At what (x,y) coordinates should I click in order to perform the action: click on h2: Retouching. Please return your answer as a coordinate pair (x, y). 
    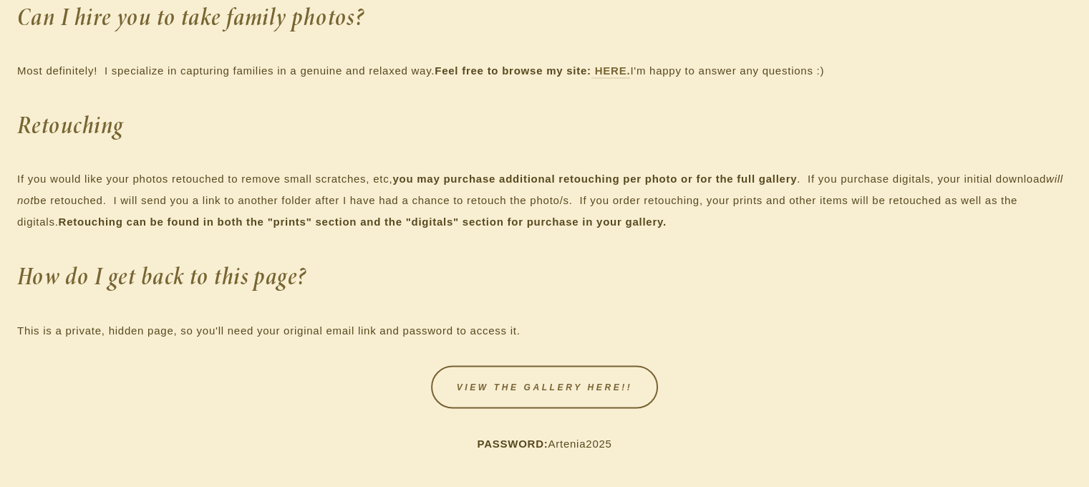
    Looking at the image, I should click on (544, 125).